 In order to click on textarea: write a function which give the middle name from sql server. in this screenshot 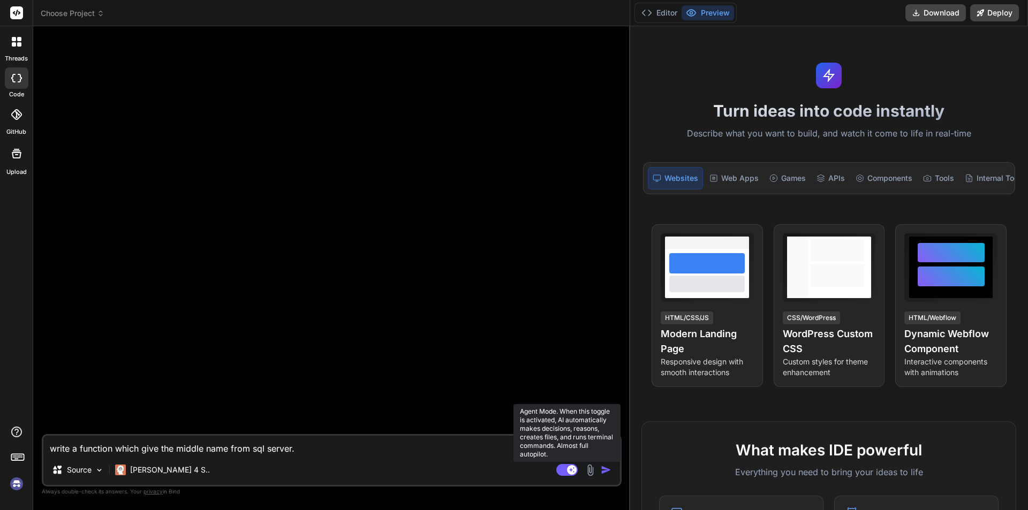, I will do `click(331, 445)`.